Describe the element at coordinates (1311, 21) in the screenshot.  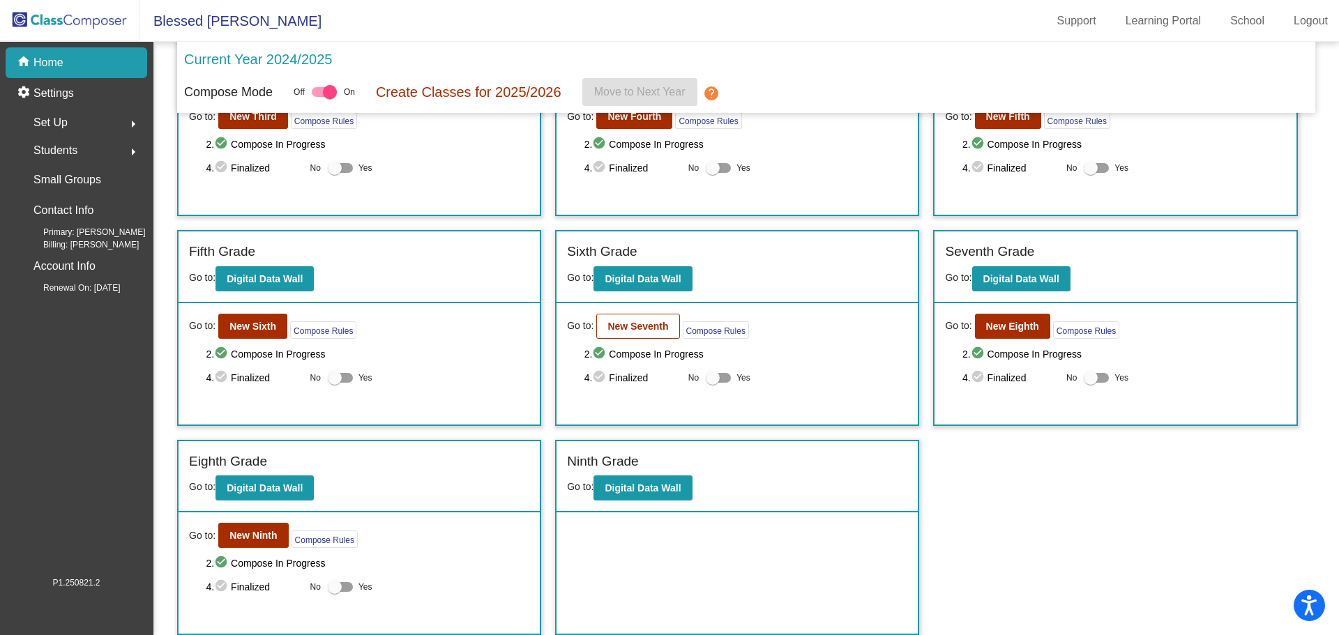
I see `a: Logout` at that location.